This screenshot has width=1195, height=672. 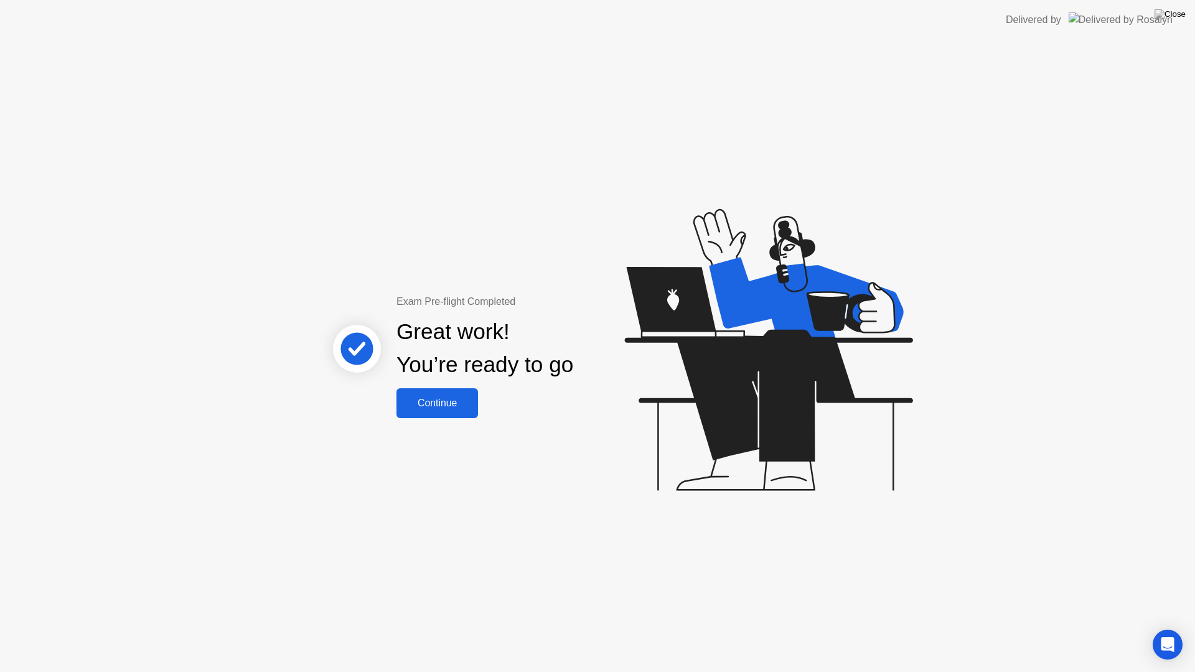 What do you see at coordinates (1121, 19) in the screenshot?
I see `img: Delivered by Rosalyn` at bounding box center [1121, 19].